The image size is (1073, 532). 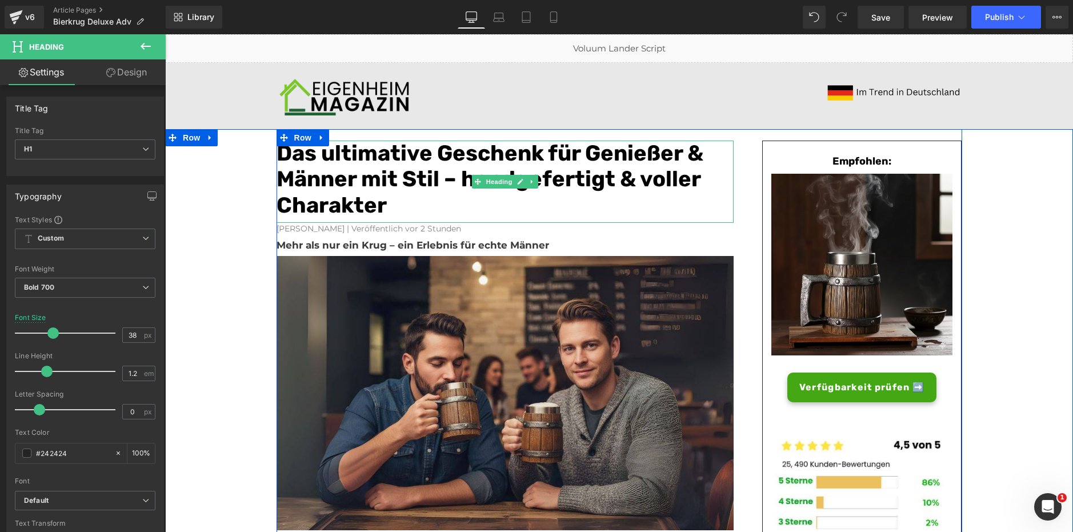 What do you see at coordinates (881, 17) in the screenshot?
I see `span: Save` at bounding box center [881, 17].